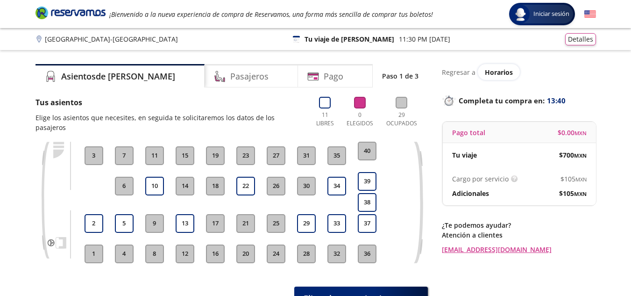  Describe the element at coordinates (155, 223) in the screenshot. I see `button: 9` at that location.